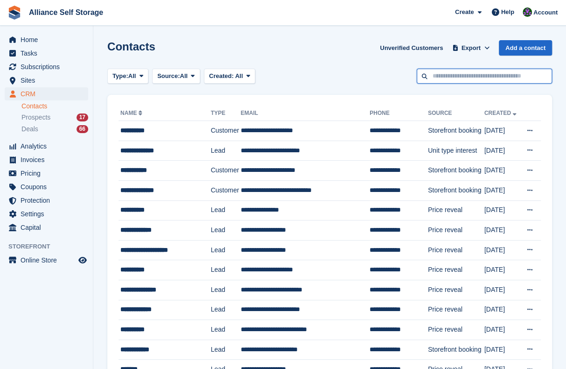  What do you see at coordinates (49, 160) in the screenshot?
I see `span: Invoices` at bounding box center [49, 160].